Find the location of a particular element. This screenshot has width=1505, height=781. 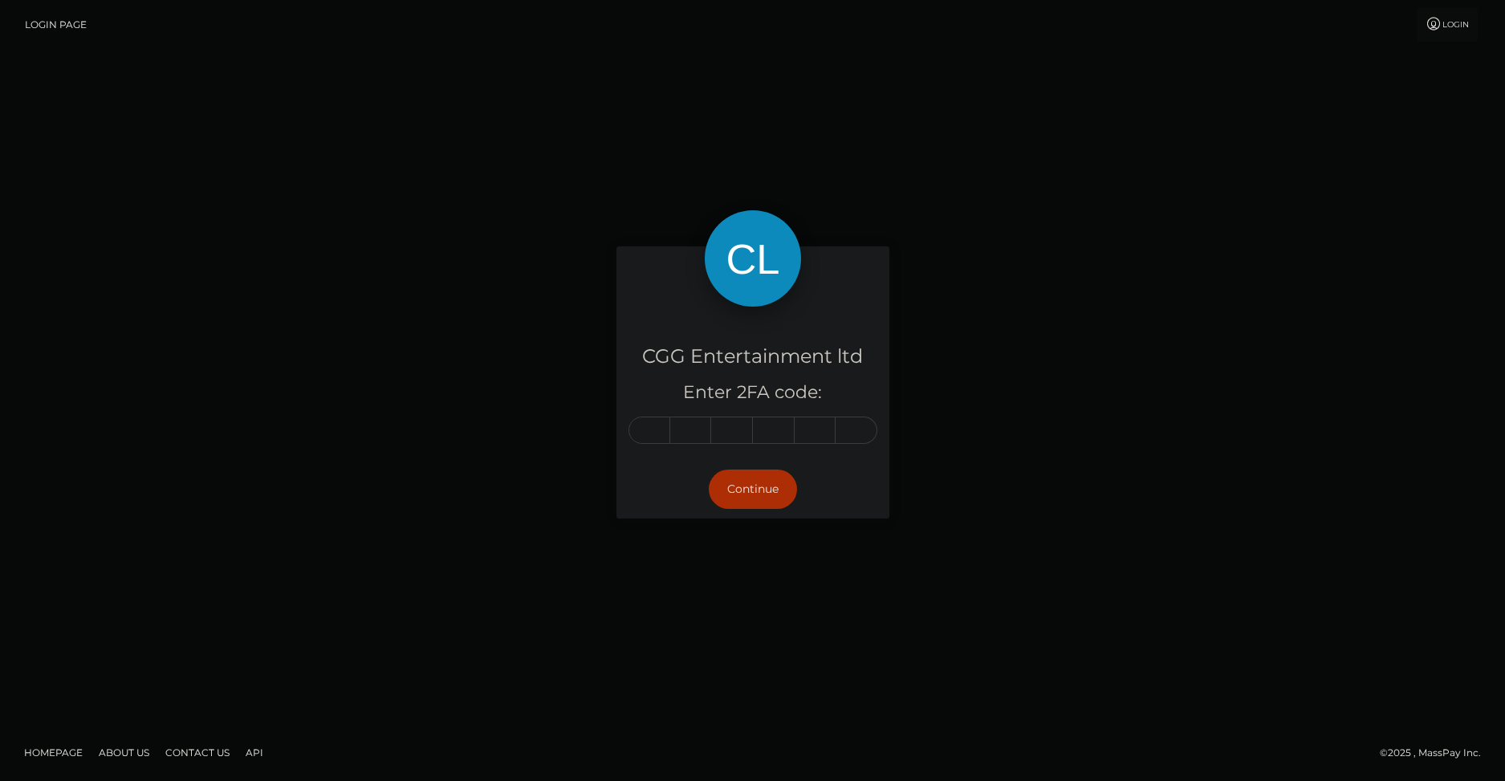

a: API is located at coordinates (254, 752).